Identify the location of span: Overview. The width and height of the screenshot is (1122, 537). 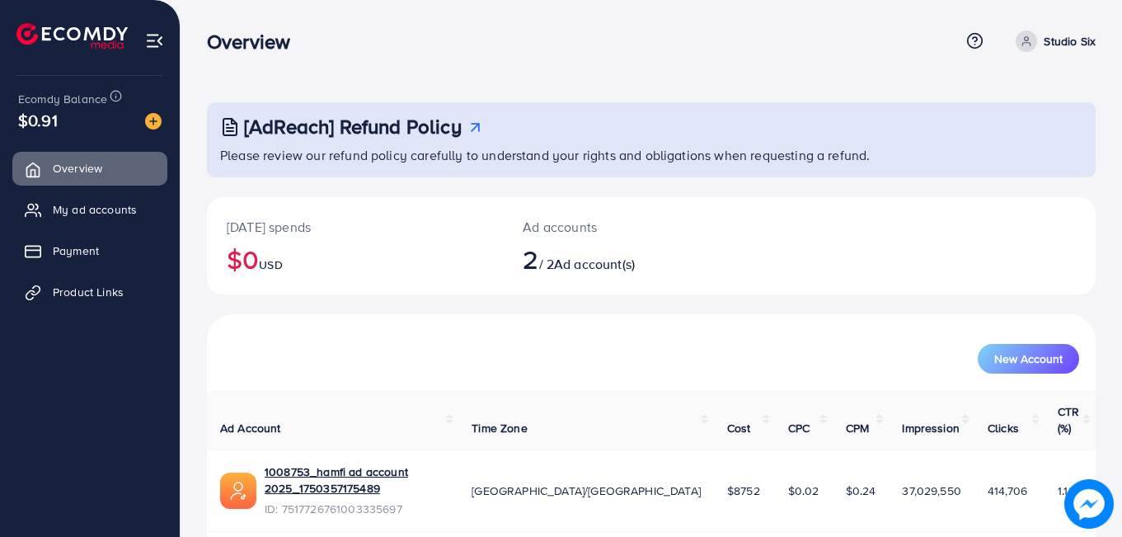
(78, 168).